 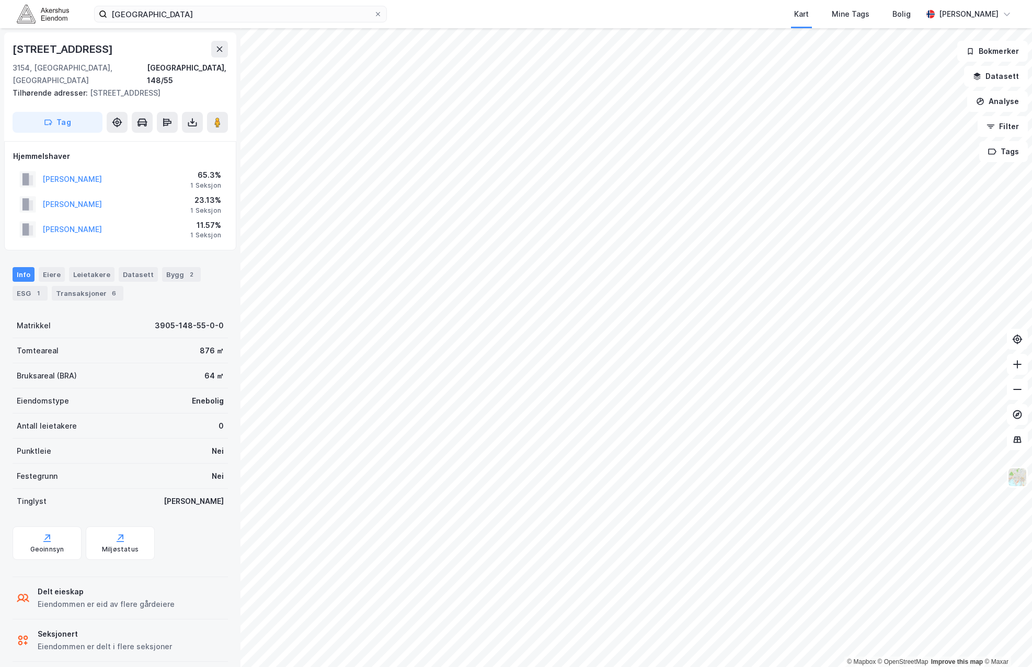 What do you see at coordinates (851, 14) in the screenshot?
I see `div: Mine Tags` at bounding box center [851, 14].